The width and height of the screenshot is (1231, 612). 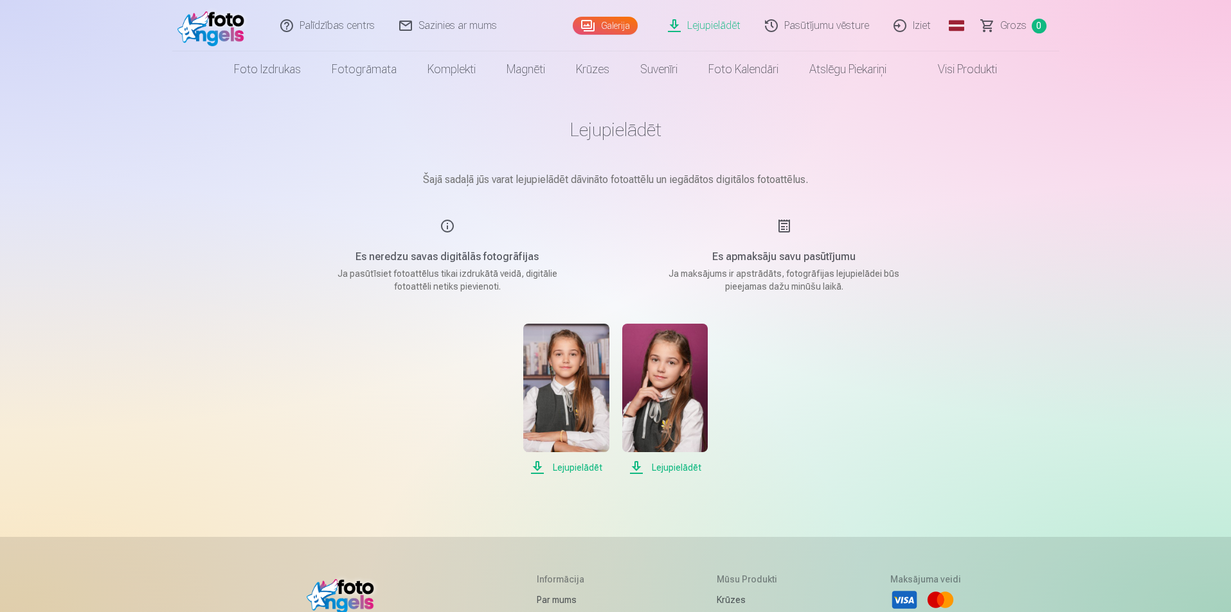 What do you see at coordinates (574, 580) in the screenshot?
I see `h5: Informācija` at bounding box center [574, 580].